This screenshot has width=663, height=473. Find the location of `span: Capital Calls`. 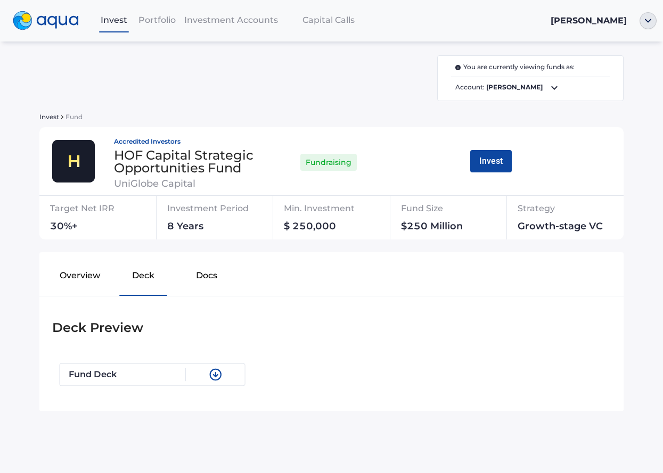

span: Capital Calls is located at coordinates (329, 20).